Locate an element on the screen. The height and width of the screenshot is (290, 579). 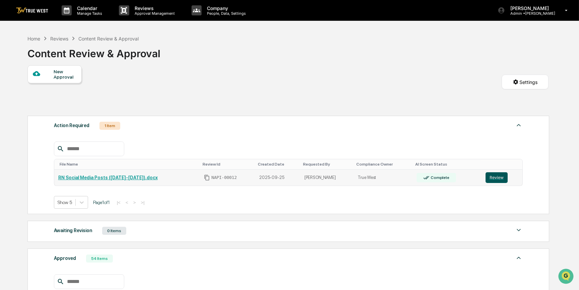
a: 🖐️Preclearance is located at coordinates (25, 88).